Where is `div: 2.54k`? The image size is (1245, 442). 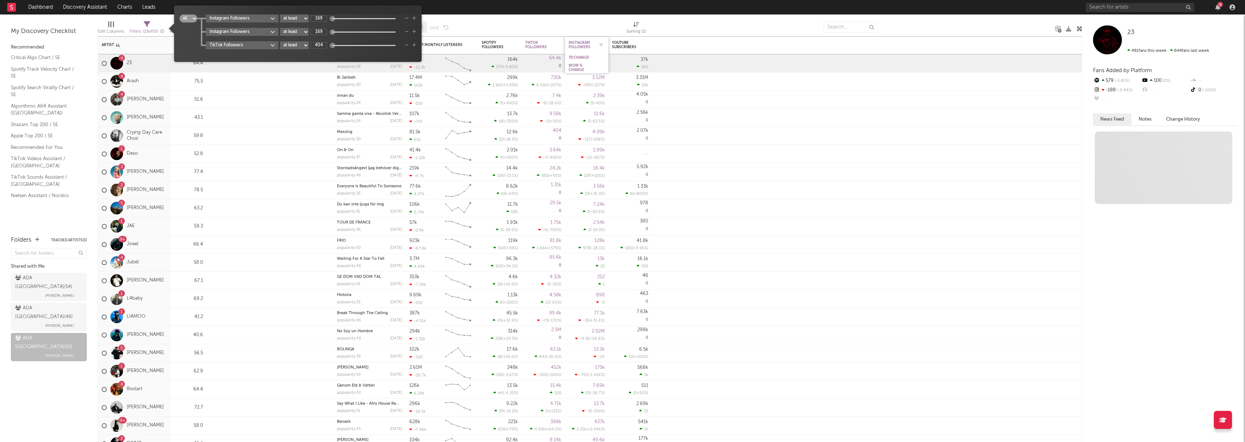
div: 2.54k is located at coordinates (599, 222).